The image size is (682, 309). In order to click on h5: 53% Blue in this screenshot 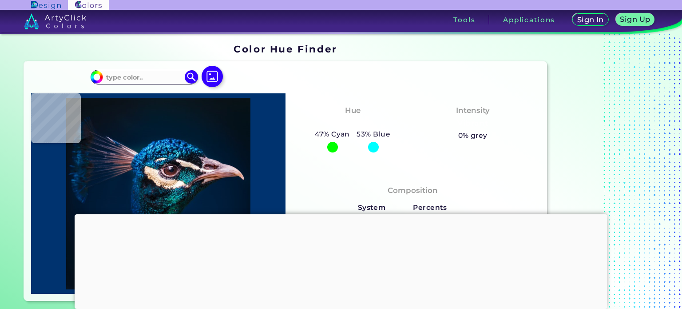, I will do `click(373, 134)`.